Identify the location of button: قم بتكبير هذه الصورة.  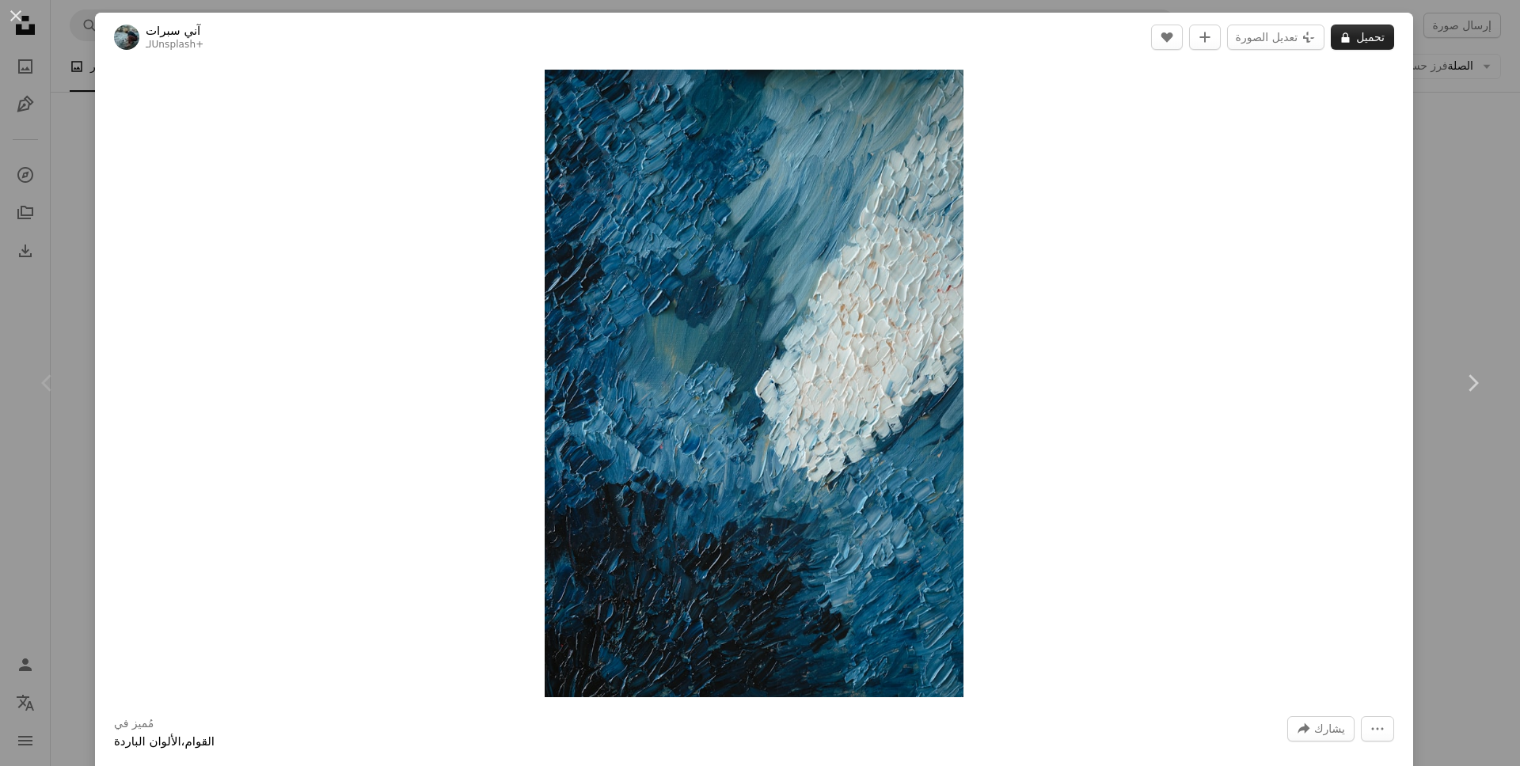
(754, 383).